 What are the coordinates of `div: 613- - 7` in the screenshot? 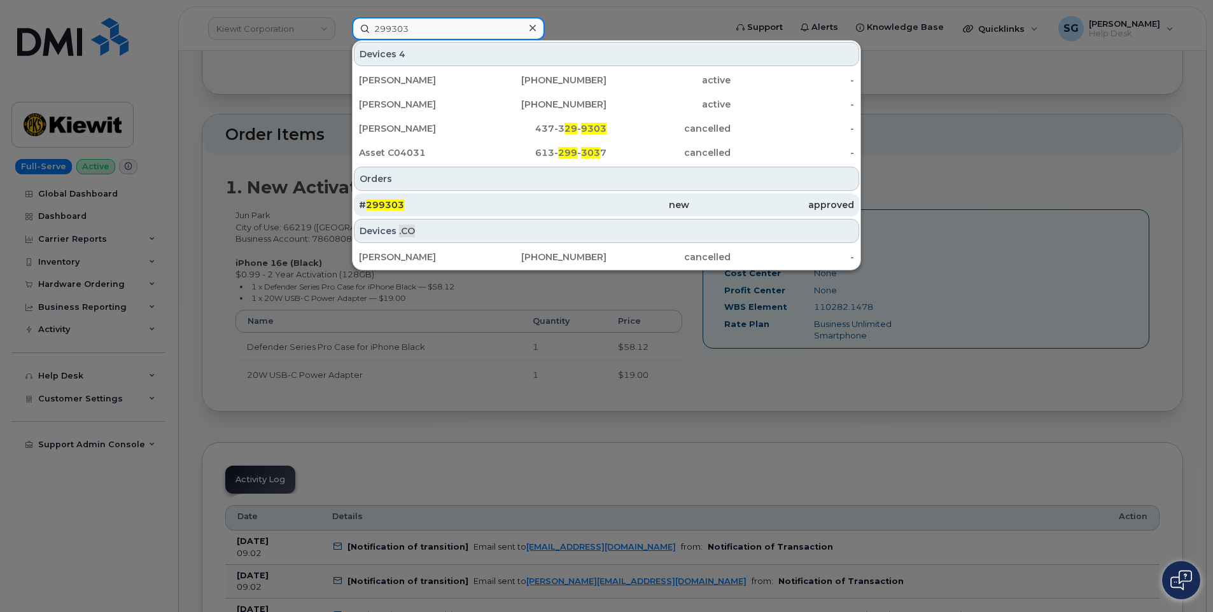 It's located at (545, 153).